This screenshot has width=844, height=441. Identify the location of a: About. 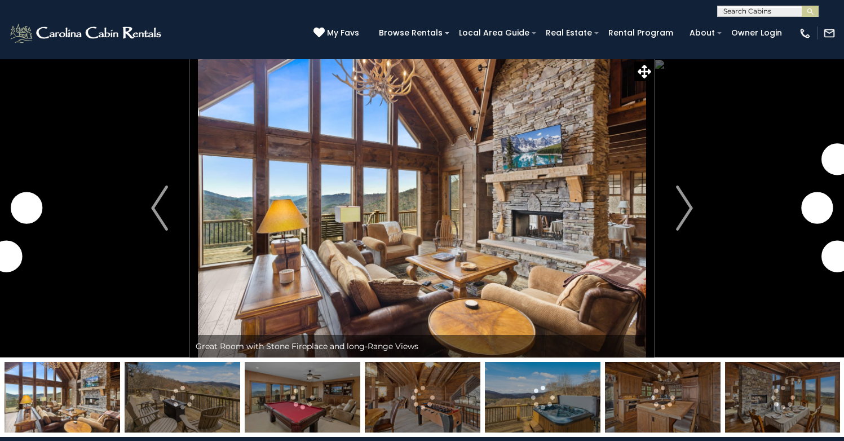
(702, 33).